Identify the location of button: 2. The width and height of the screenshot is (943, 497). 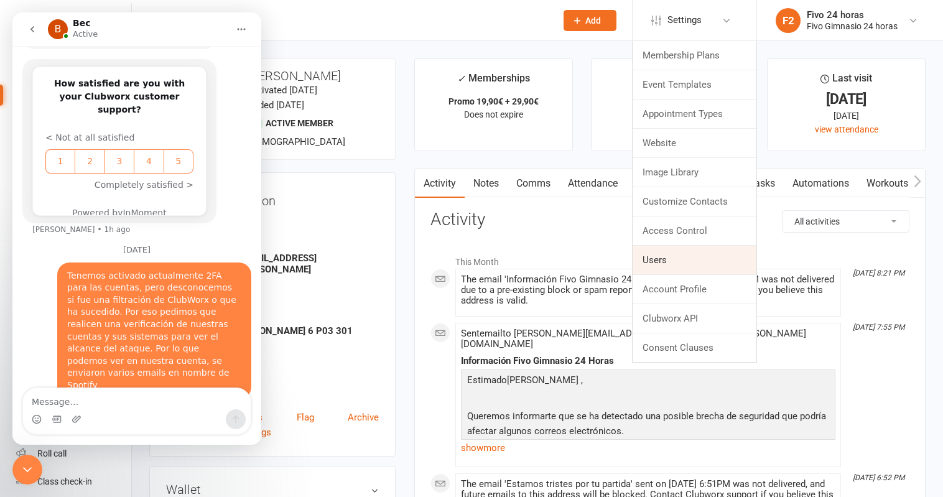
(76, 149).